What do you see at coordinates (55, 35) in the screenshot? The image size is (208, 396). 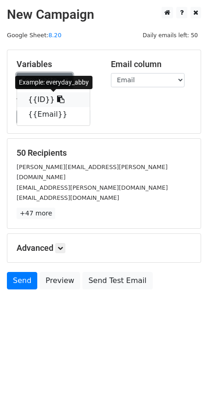 I see `a: 8.20` at bounding box center [55, 35].